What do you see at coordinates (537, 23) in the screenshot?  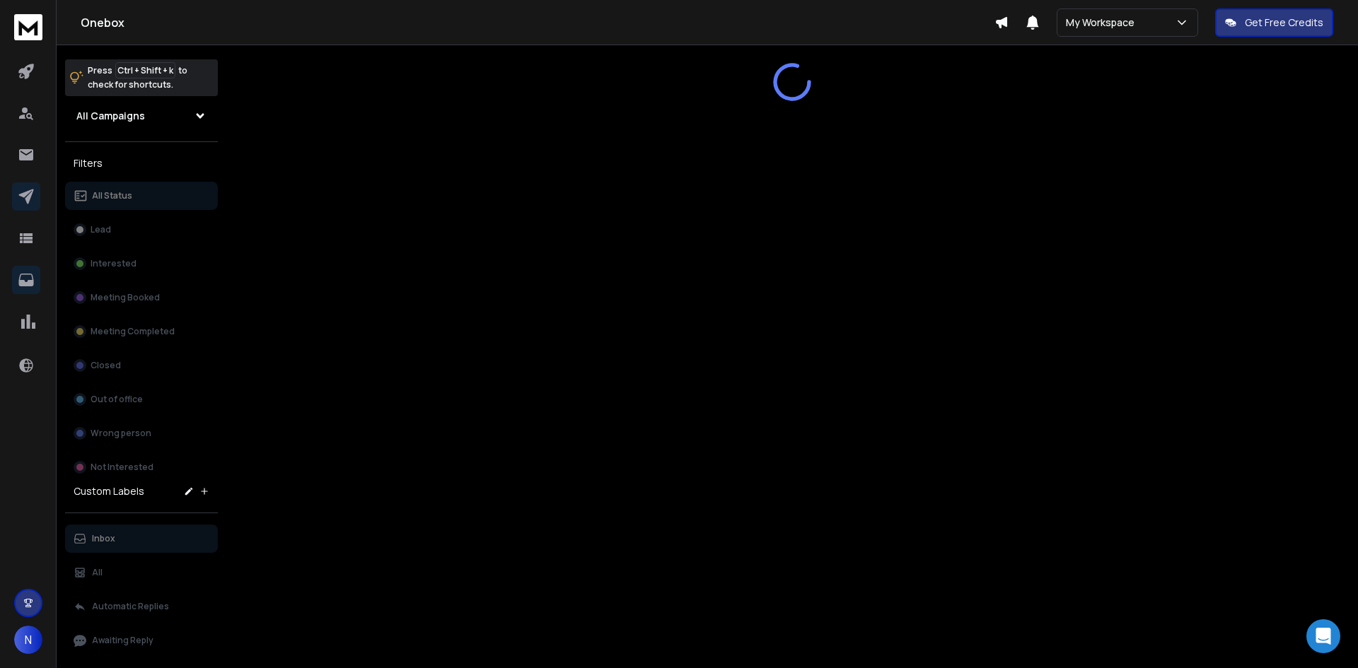 I see `h1: Onebox` at bounding box center [537, 23].